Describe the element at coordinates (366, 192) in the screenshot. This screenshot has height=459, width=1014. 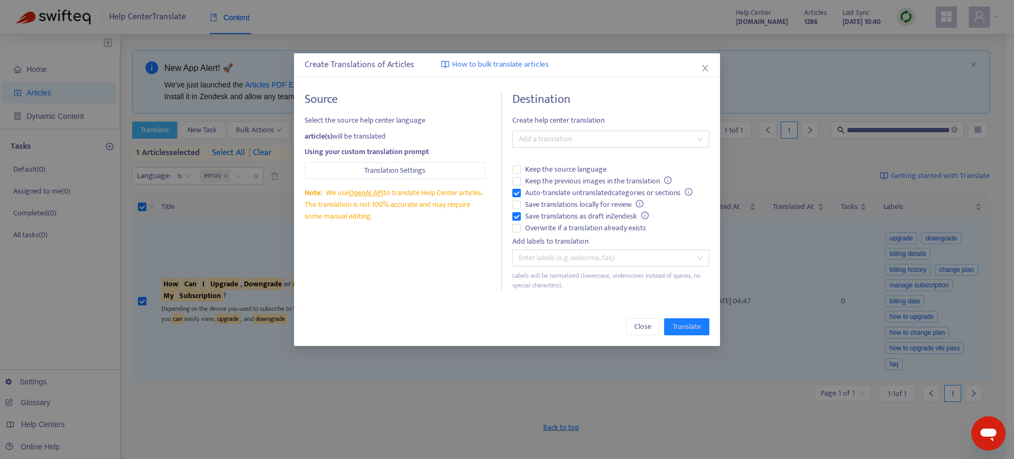
I see `a: OpenAI API` at that location.